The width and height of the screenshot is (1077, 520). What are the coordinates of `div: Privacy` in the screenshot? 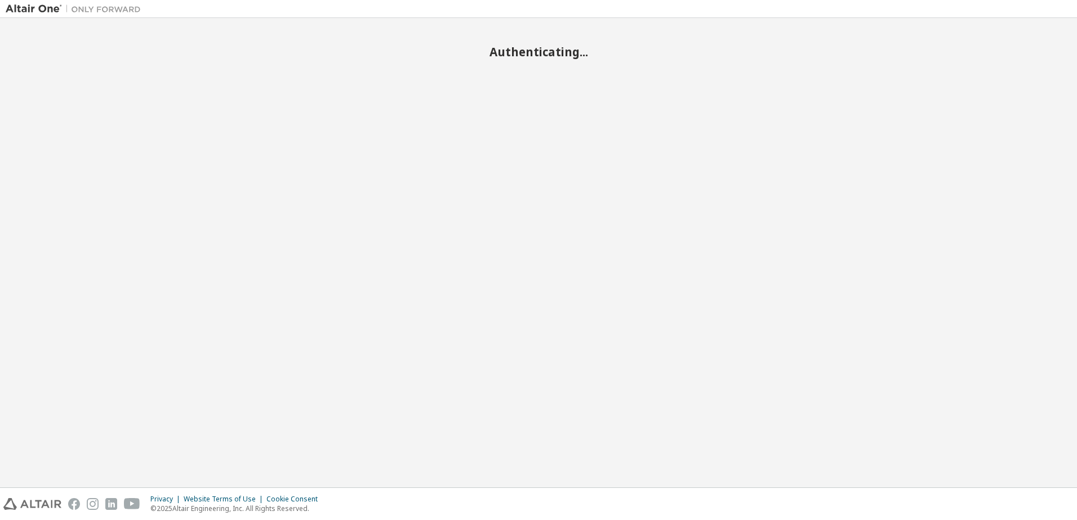 It's located at (167, 500).